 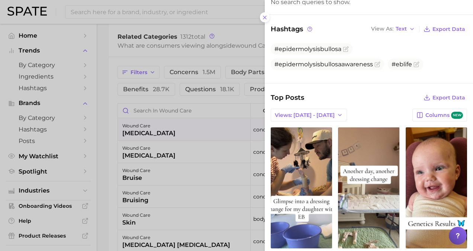 I want to click on span: new, so click(x=457, y=115).